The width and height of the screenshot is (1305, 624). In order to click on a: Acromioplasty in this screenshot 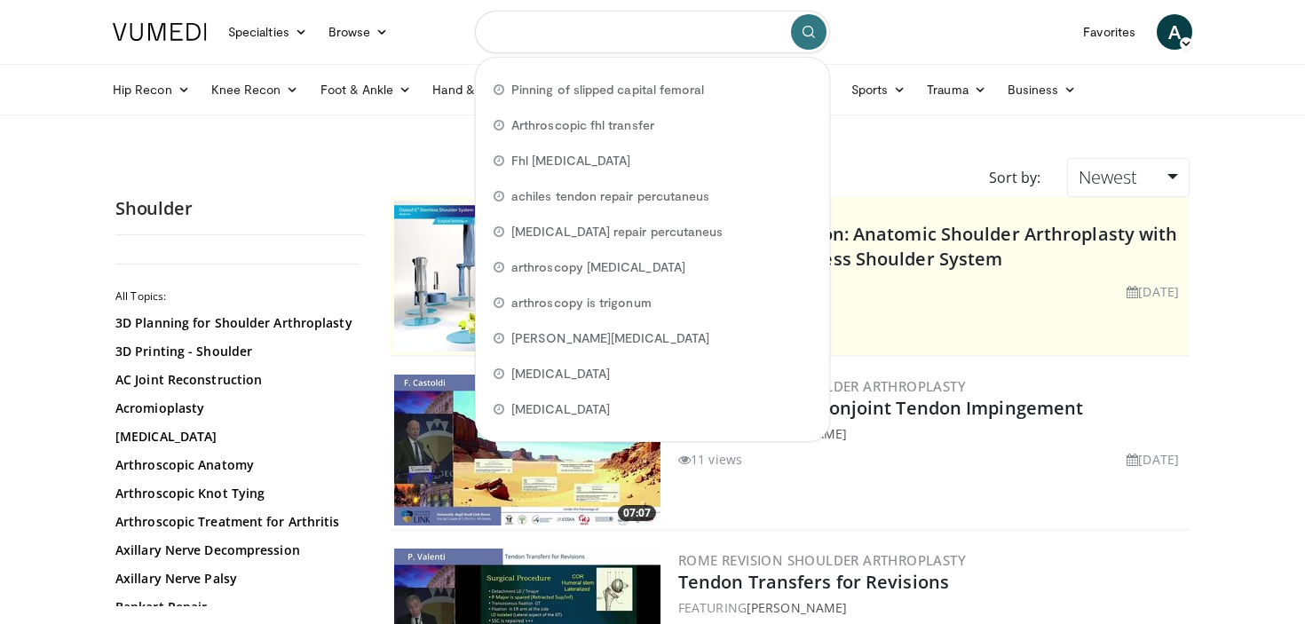, I will do `click(235, 408)`.